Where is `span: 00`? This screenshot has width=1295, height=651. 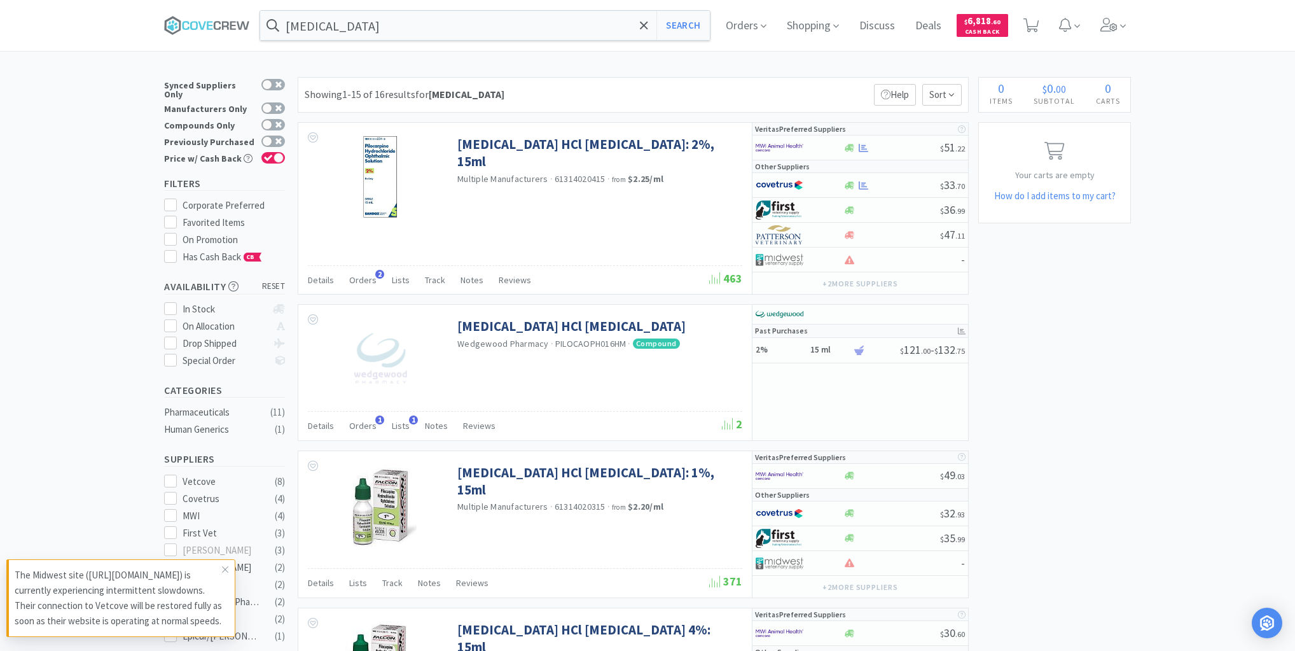 span: 00 is located at coordinates (1061, 89).